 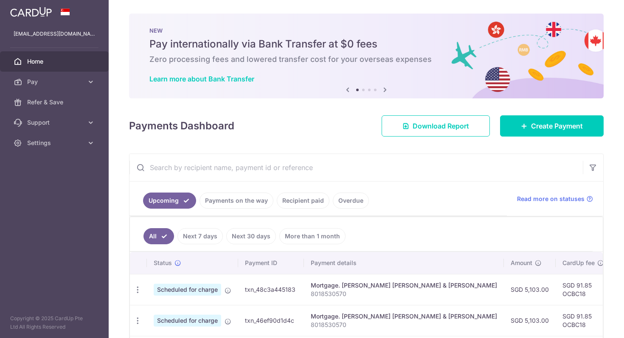 I want to click on a: Download Report, so click(x=436, y=126).